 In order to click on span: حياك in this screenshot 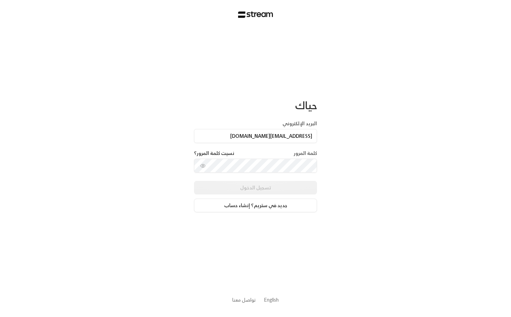, I will do `click(306, 105)`.